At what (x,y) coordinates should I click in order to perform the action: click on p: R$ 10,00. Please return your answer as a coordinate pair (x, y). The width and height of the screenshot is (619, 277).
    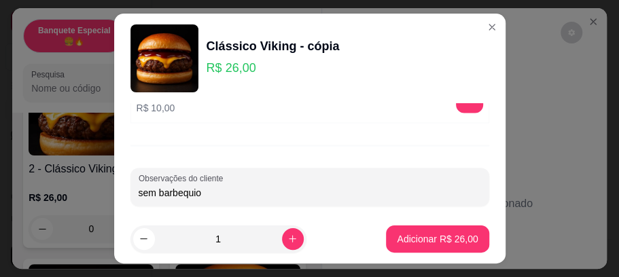
    Looking at the image, I should click on (166, 107).